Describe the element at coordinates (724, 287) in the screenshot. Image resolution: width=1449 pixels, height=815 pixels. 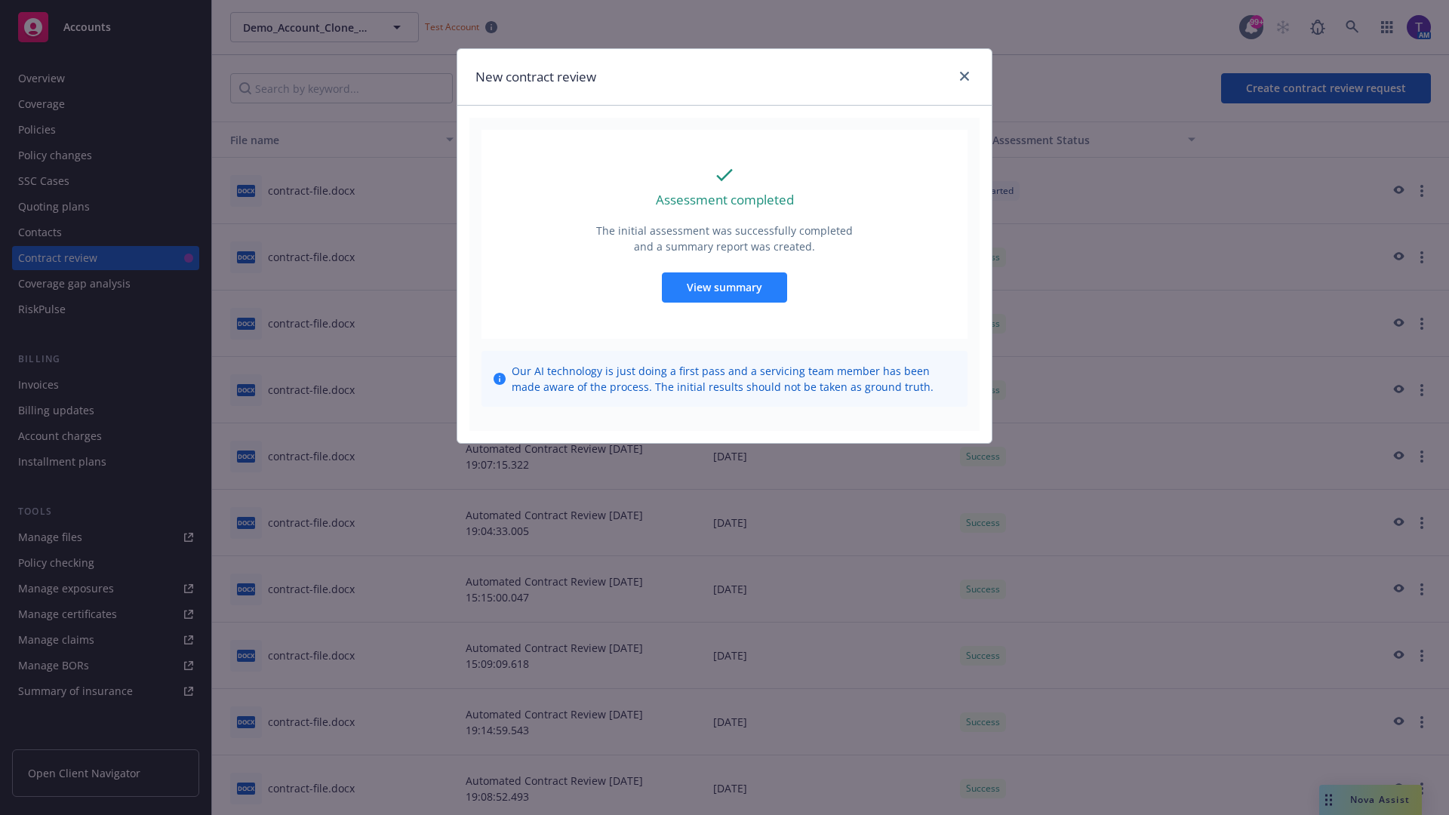
I see `button: View summary` at that location.